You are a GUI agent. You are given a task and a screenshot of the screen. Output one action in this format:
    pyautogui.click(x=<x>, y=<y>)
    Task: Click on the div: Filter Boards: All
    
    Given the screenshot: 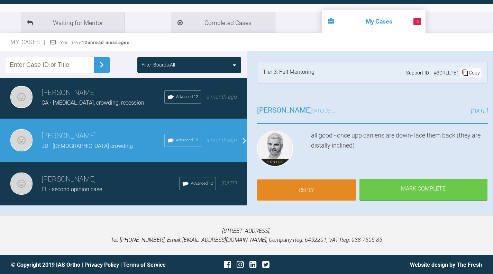 What is the action you would take?
    pyautogui.click(x=158, y=65)
    